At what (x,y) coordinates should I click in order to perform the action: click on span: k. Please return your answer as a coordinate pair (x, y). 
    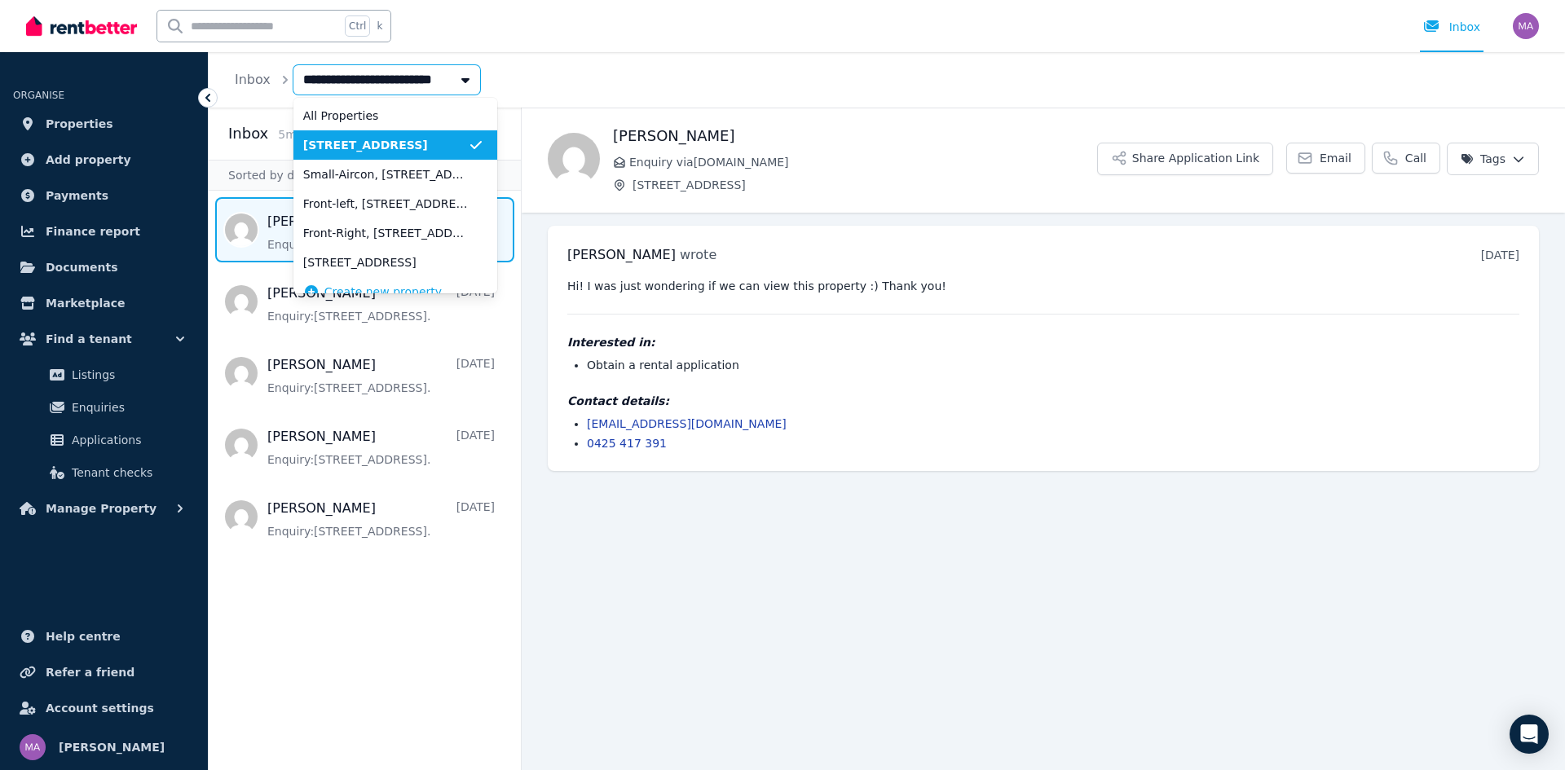
    Looking at the image, I should click on (379, 26).